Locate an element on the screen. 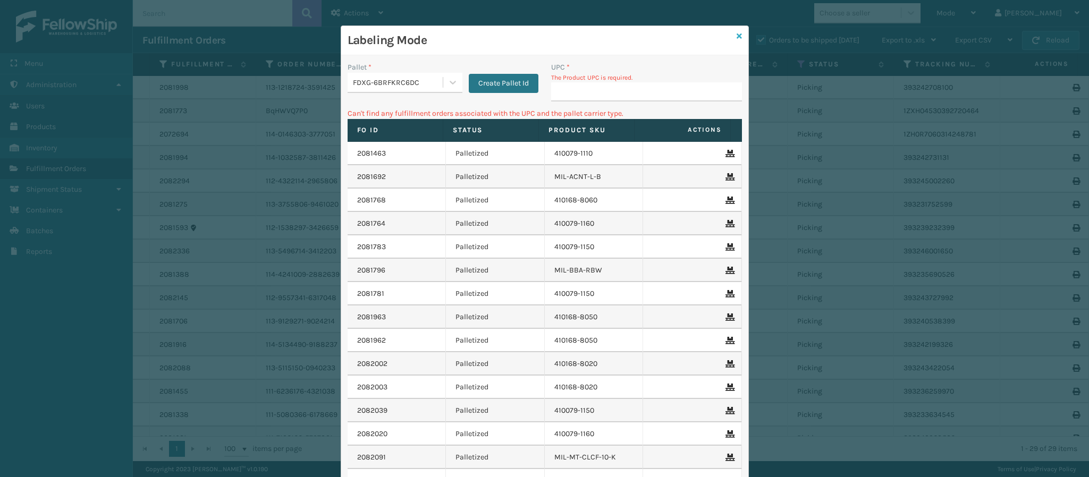 Image resolution: width=1089 pixels, height=477 pixels. a: 2081463 is located at coordinates (371, 154).